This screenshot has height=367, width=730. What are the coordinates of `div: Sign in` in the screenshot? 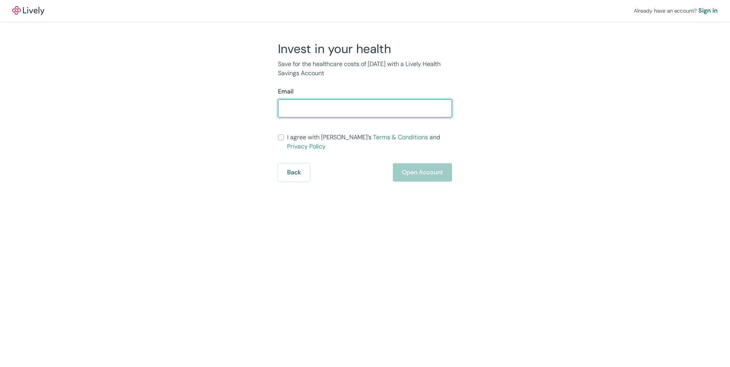 It's located at (708, 11).